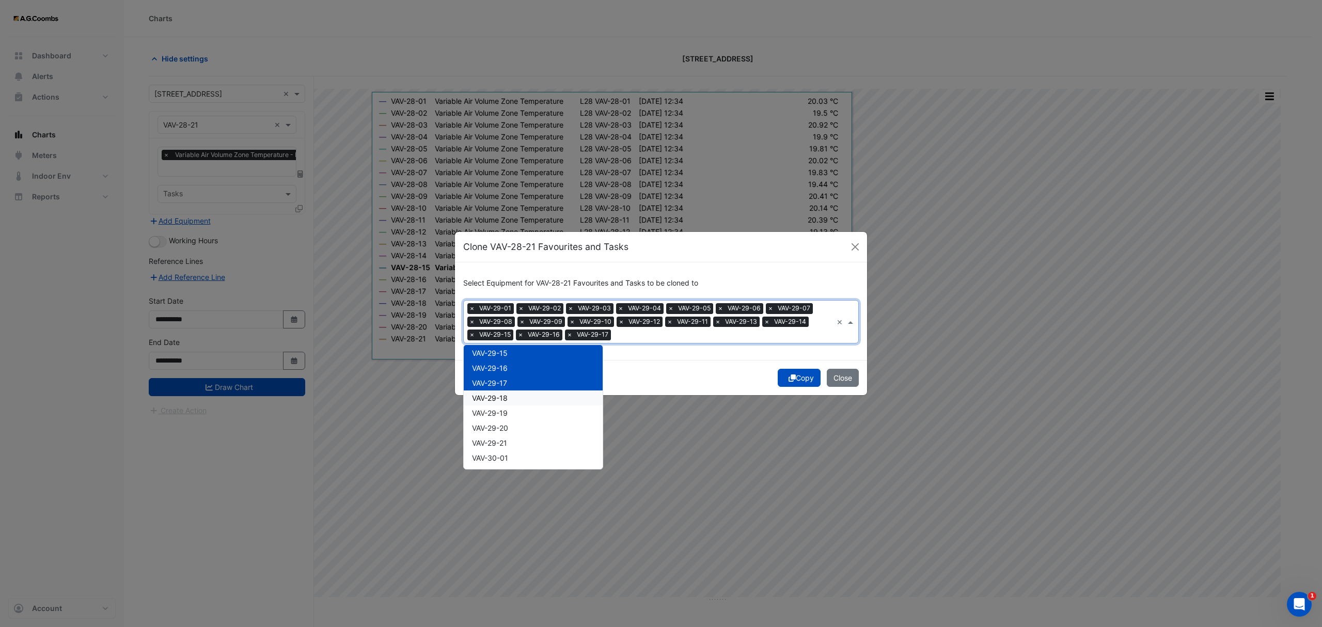 Image resolution: width=1322 pixels, height=627 pixels. Describe the element at coordinates (544, 308) in the screenshot. I see `span: VAV-29-02` at that location.